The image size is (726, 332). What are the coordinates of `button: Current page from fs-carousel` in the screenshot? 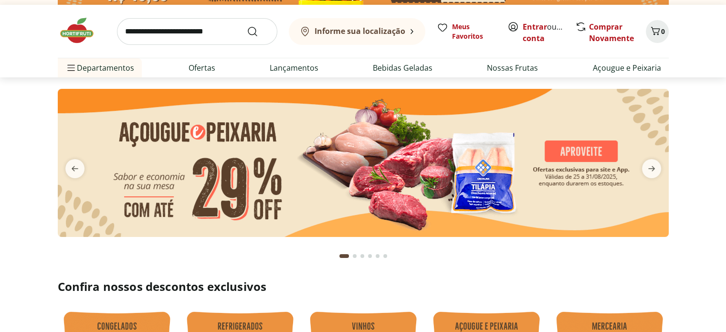 It's located at (344, 256).